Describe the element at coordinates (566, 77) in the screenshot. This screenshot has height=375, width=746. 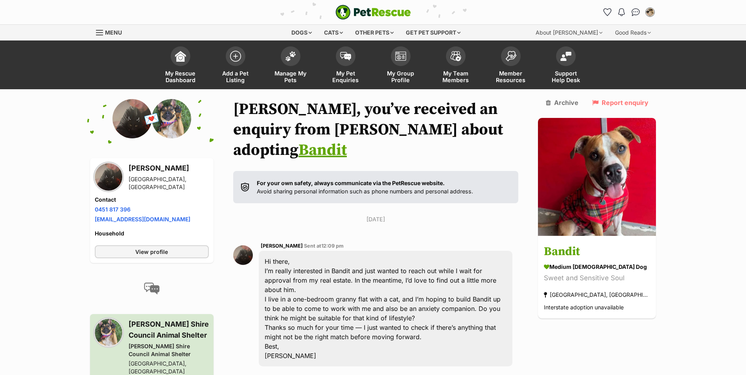
I see `span: Support Help Desk` at that location.